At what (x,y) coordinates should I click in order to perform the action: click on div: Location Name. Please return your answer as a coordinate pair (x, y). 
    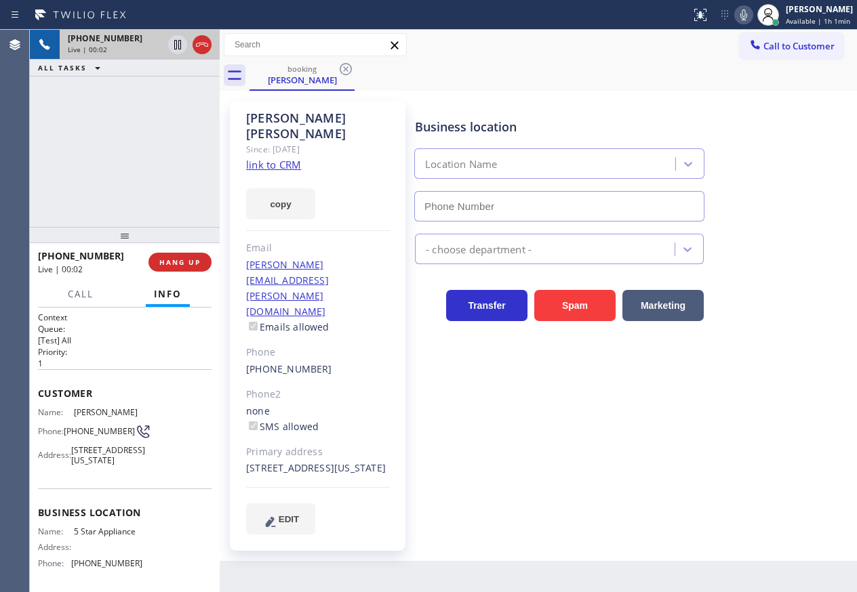
    Looking at the image, I should click on (461, 164).